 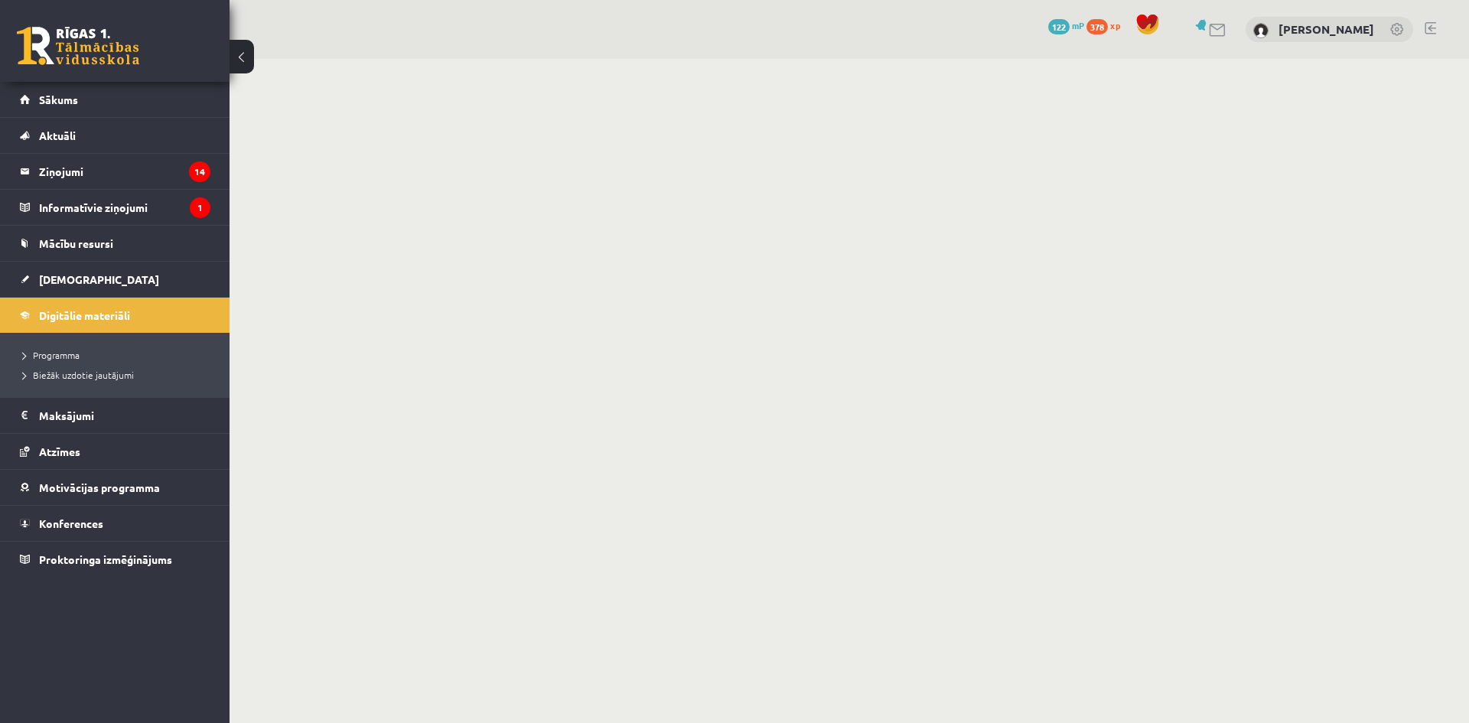 What do you see at coordinates (119, 355) in the screenshot?
I see `a: Programma` at bounding box center [119, 355].